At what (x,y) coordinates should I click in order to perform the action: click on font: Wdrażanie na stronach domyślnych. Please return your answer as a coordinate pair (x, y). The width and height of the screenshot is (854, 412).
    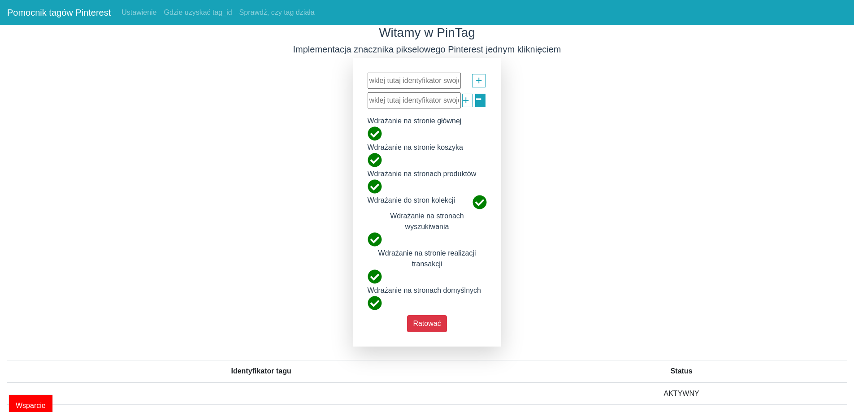
    Looking at the image, I should click on (424, 290).